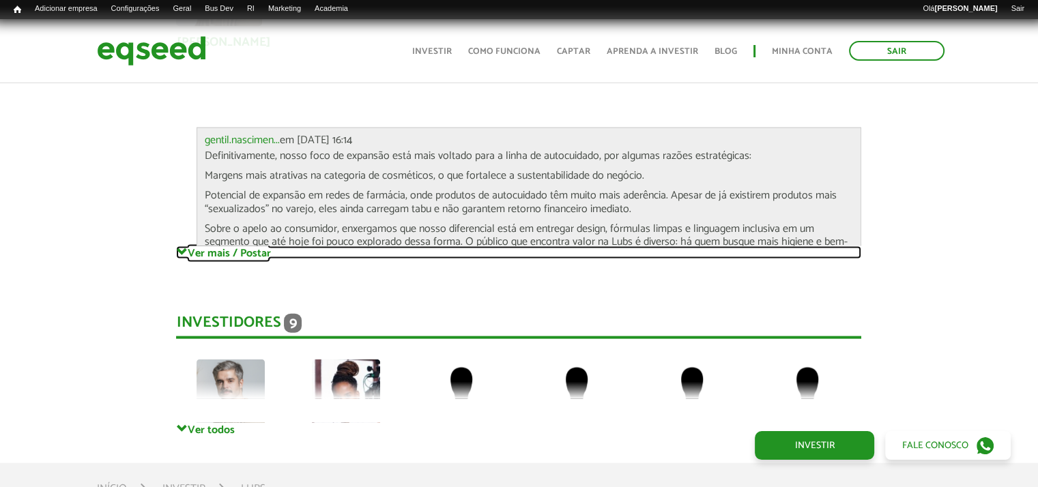 The image size is (1038, 487). I want to click on a: Ver todos, so click(519, 429).